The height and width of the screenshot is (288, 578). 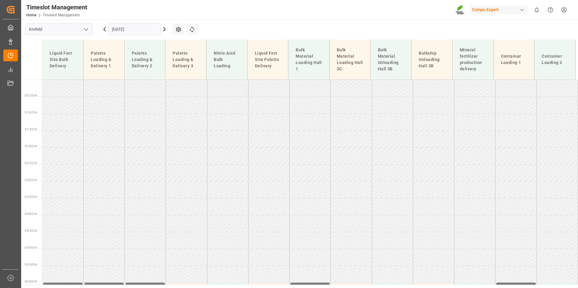 I want to click on div: Container Loading 1, so click(x=514, y=60).